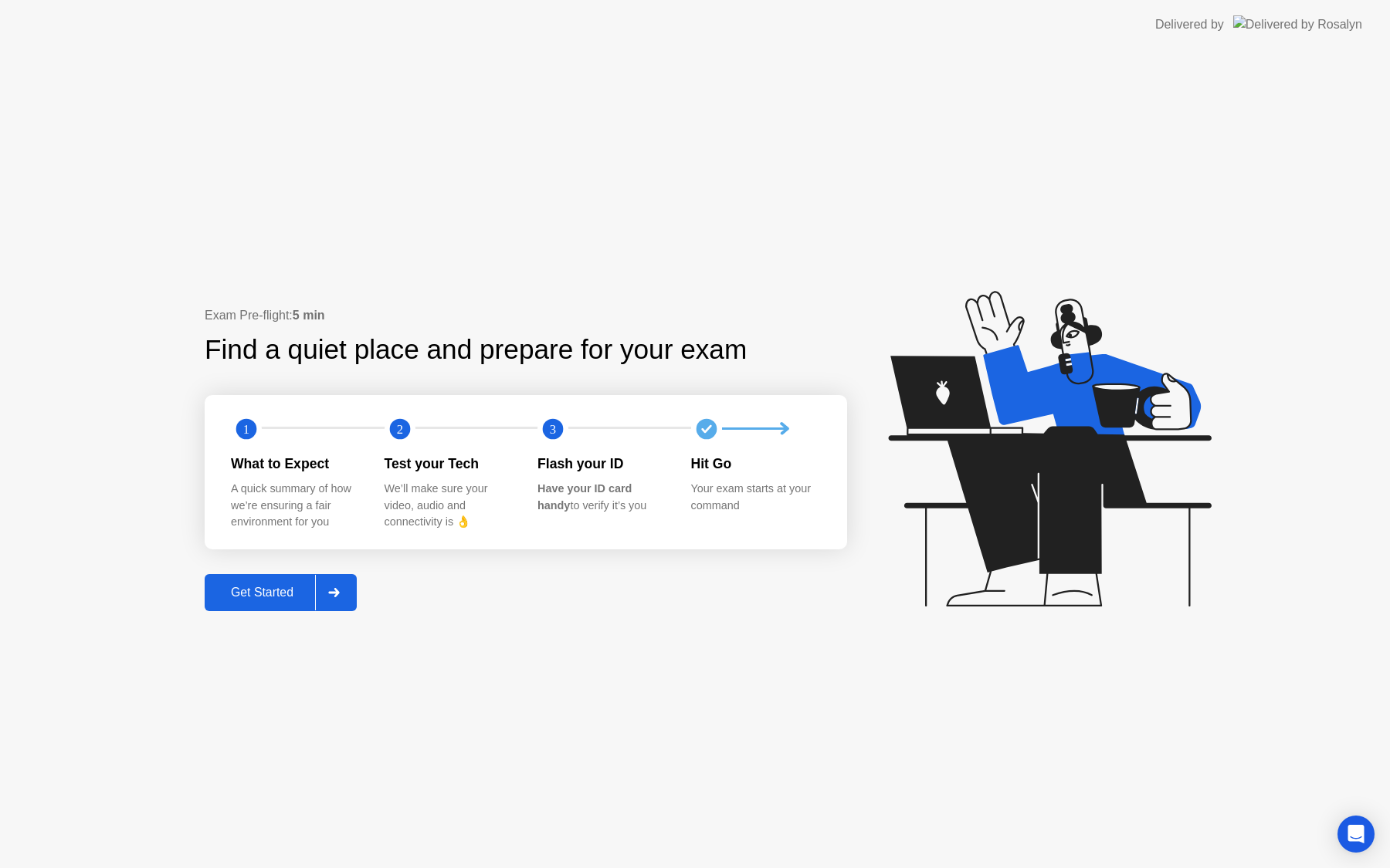  Describe the element at coordinates (309, 315) in the screenshot. I see `b: 5 min` at that location.